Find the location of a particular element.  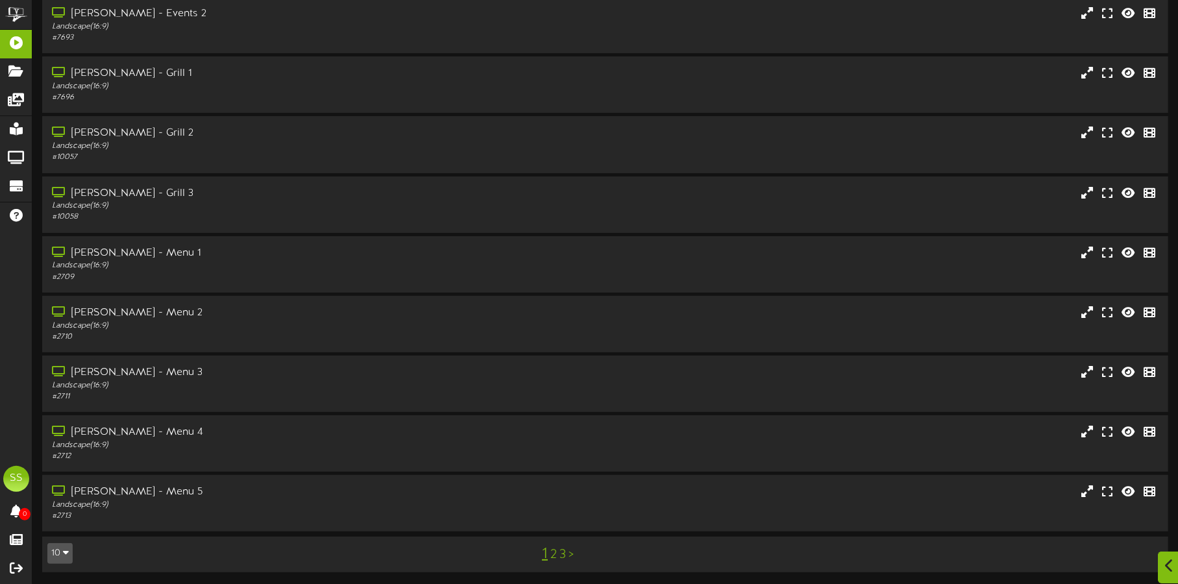

div: # 10057 is located at coordinates (277, 157).